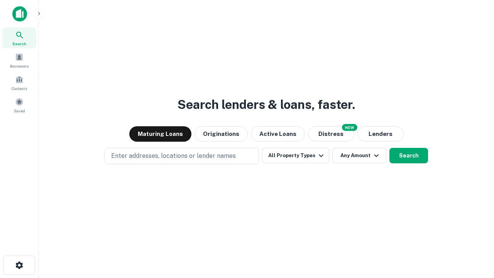  I want to click on img: capitalize-icon.png, so click(20, 14).